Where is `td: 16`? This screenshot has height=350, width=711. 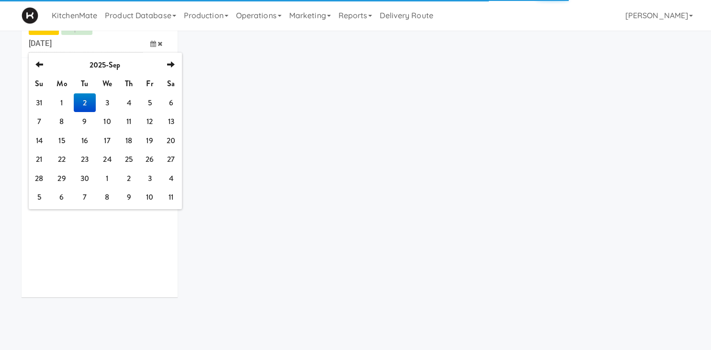
td: 16 is located at coordinates (84, 141).